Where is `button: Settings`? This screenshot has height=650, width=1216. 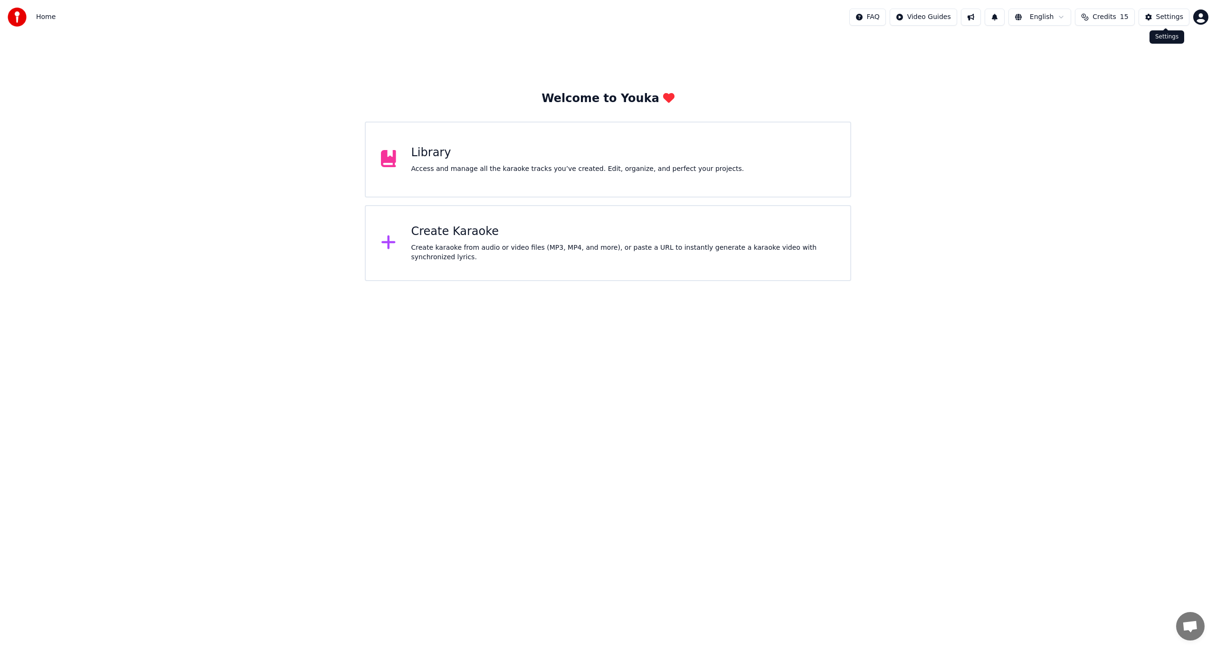
button: Settings is located at coordinates (1163, 17).